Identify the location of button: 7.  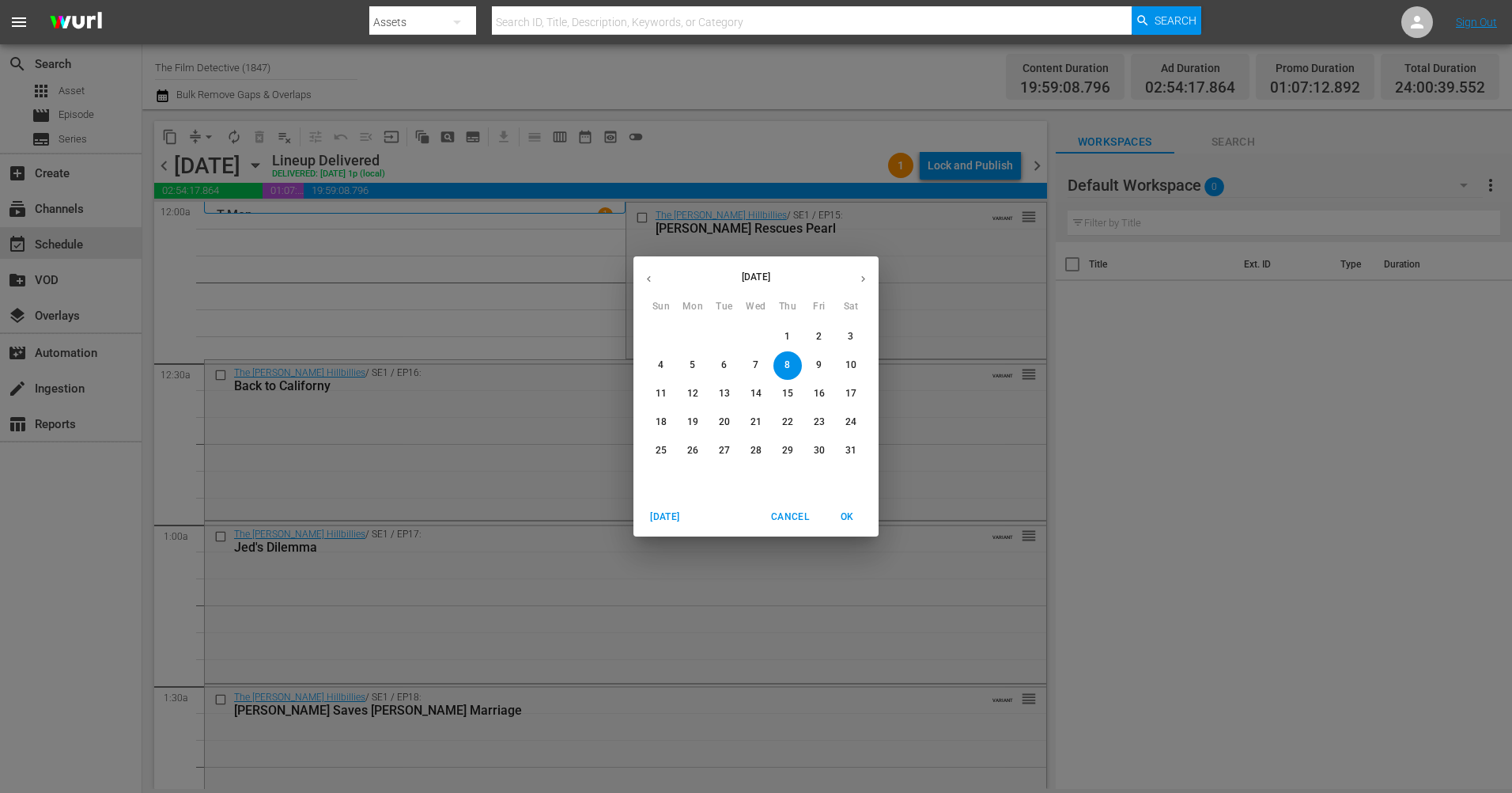
(756, 365).